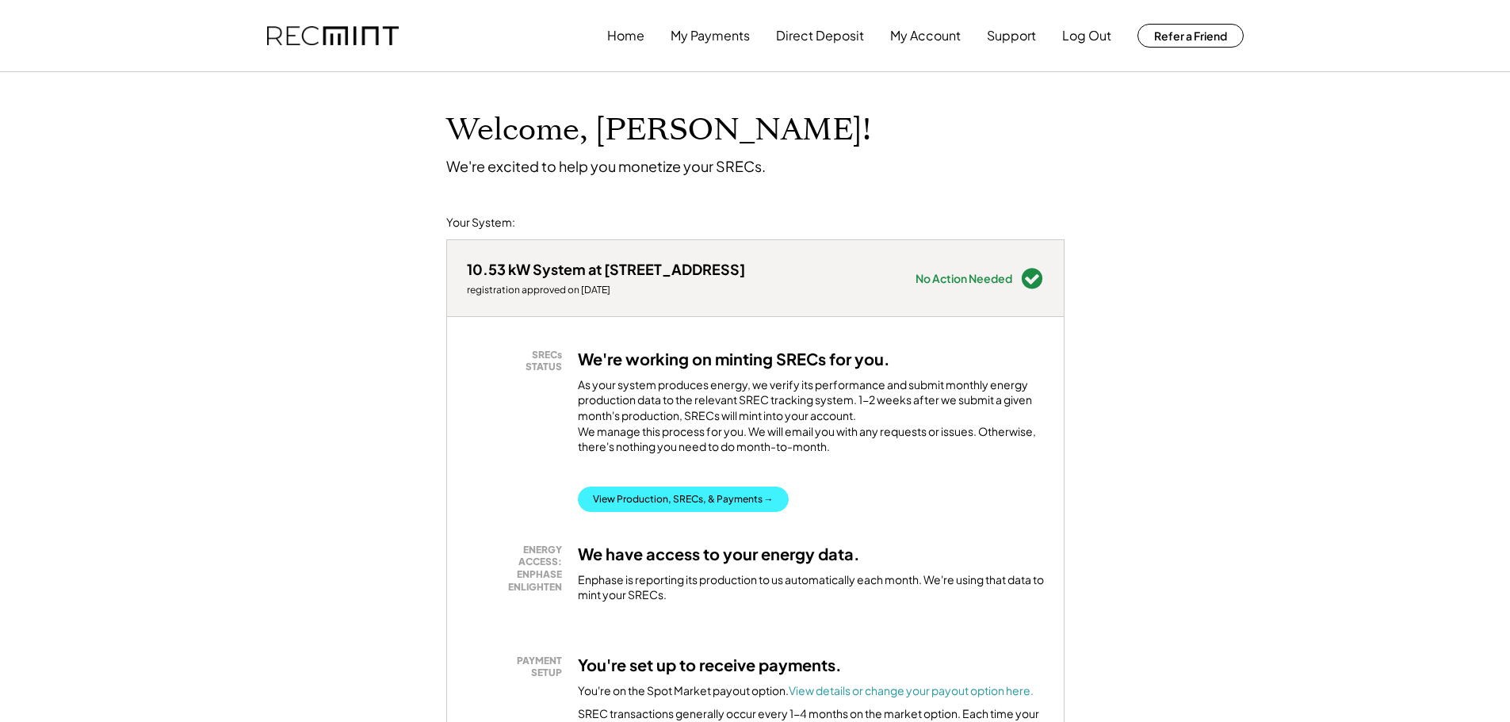 This screenshot has height=722, width=1510. What do you see at coordinates (964, 278) in the screenshot?
I see `div: No Action Needed` at bounding box center [964, 278].